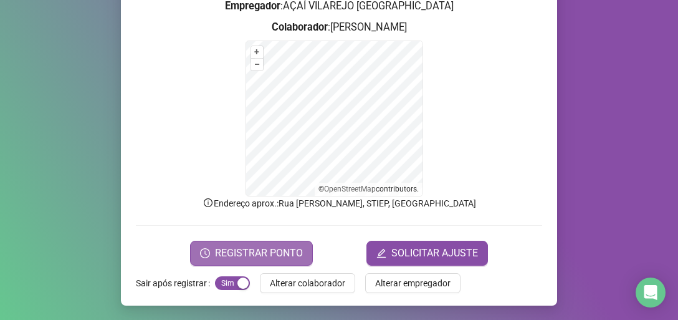 Image resolution: width=678 pixels, height=320 pixels. What do you see at coordinates (307, 283) in the screenshot?
I see `span: Alterar colaborador` at bounding box center [307, 283].